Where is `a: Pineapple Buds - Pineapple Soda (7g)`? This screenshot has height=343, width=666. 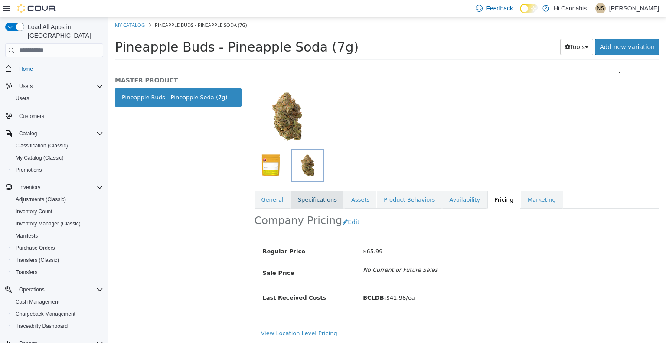
a: Pineapple Buds - Pineapple Soda (7g) is located at coordinates (70, 80).